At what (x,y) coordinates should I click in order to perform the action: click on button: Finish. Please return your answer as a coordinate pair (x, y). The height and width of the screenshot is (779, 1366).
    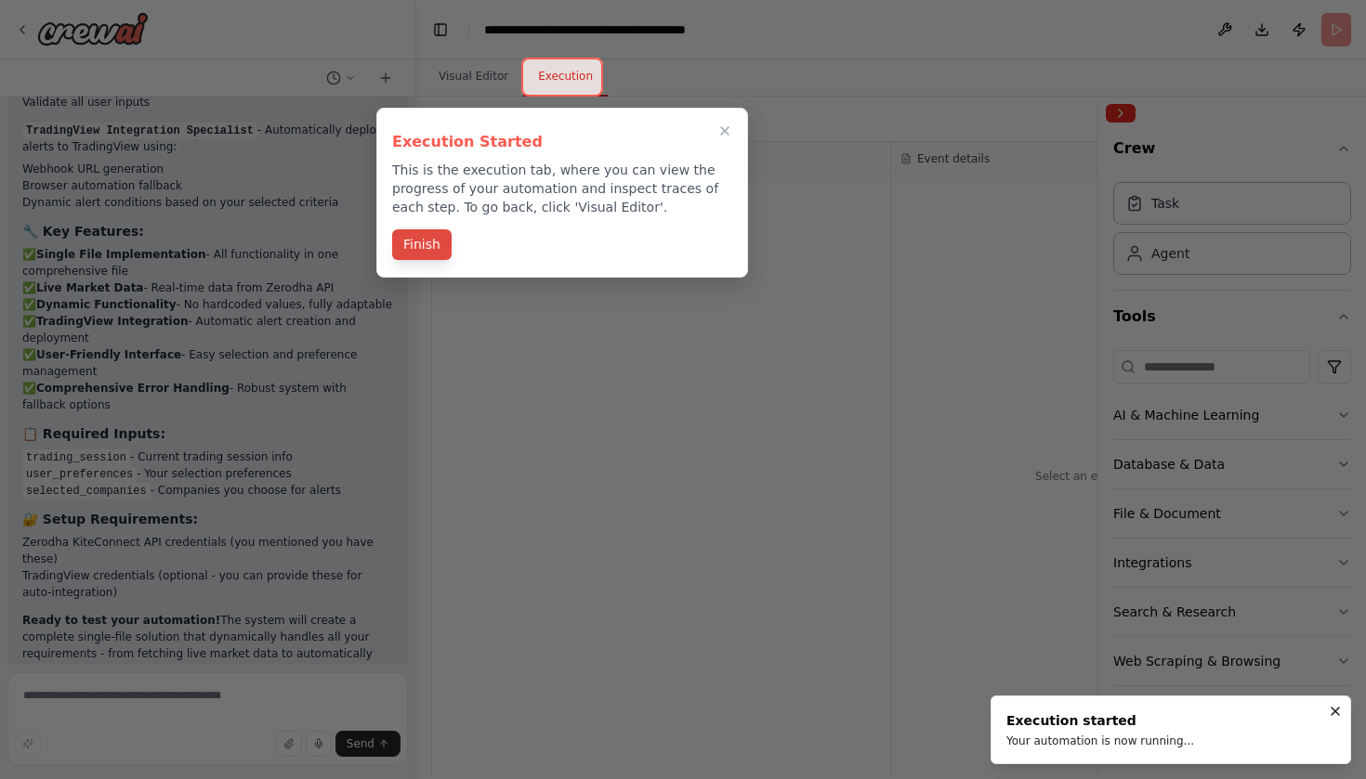
    Looking at the image, I should click on (422, 244).